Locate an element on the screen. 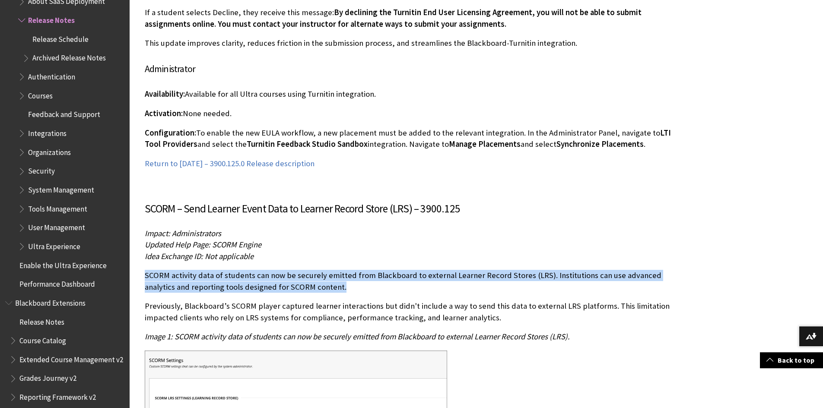  span: Reporting Framework v2 is located at coordinates (57, 396).